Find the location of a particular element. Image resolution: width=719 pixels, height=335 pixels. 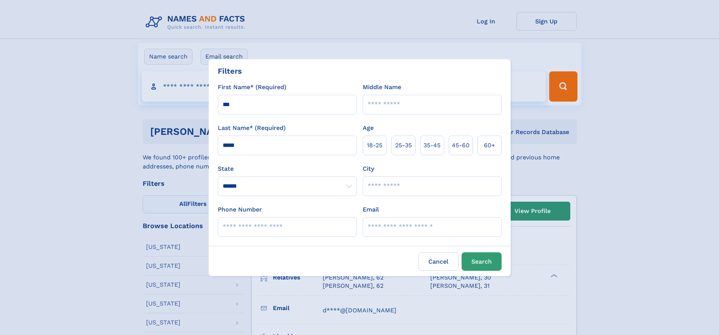

div: Filters is located at coordinates (230, 71).